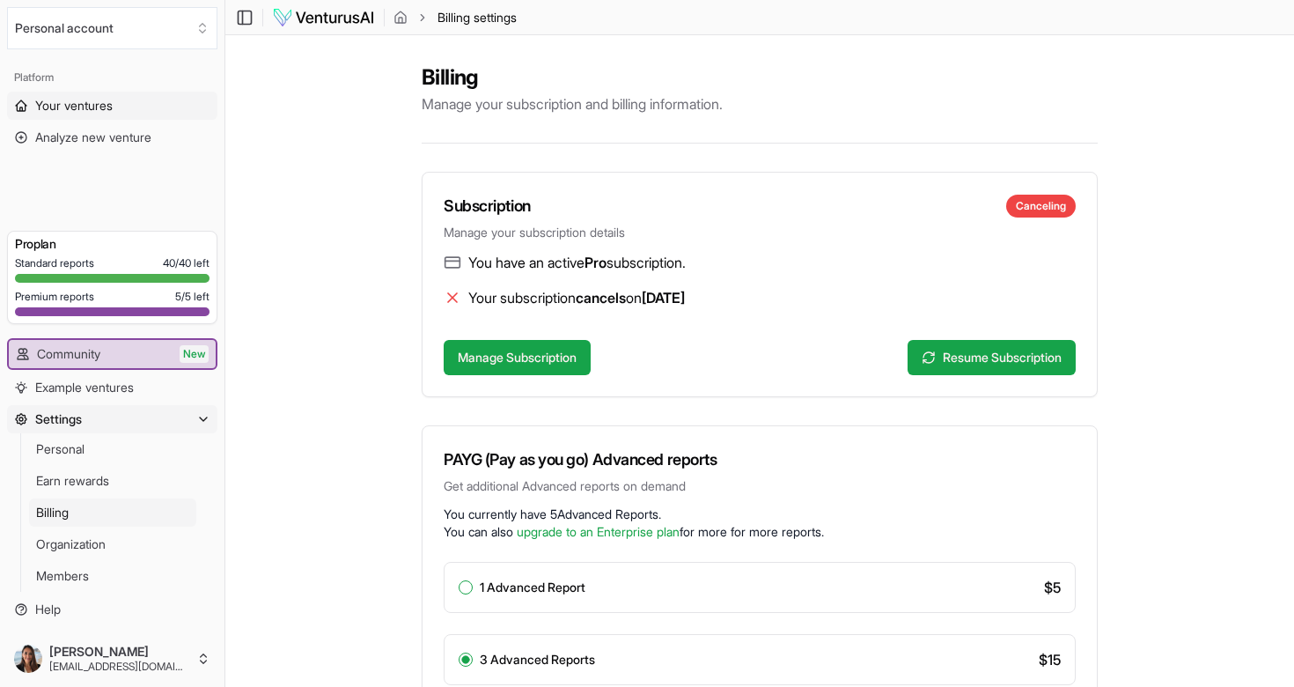  Describe the element at coordinates (760, 232) in the screenshot. I see `p: Manage your subscription details` at that location.